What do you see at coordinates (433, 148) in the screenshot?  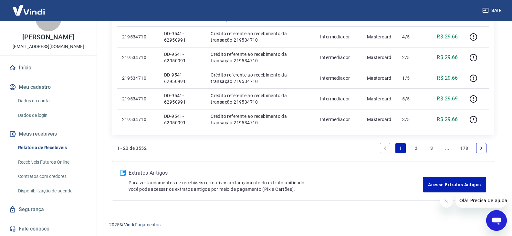 I see `ul: Pagination` at bounding box center [433, 148].